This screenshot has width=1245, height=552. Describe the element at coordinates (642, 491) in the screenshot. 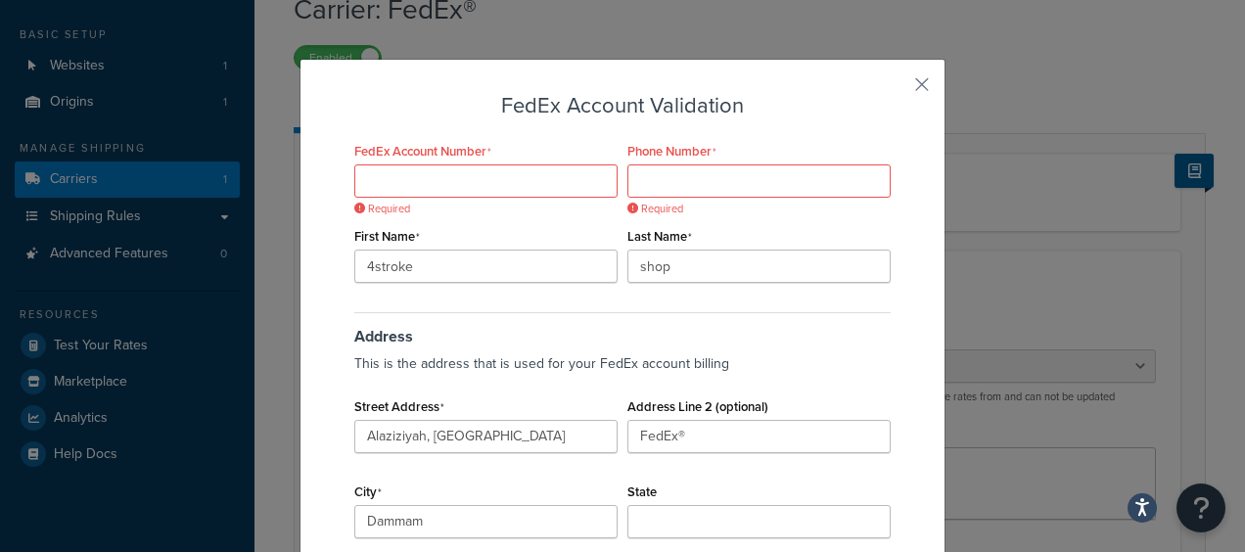

I see `label: State` at that location.